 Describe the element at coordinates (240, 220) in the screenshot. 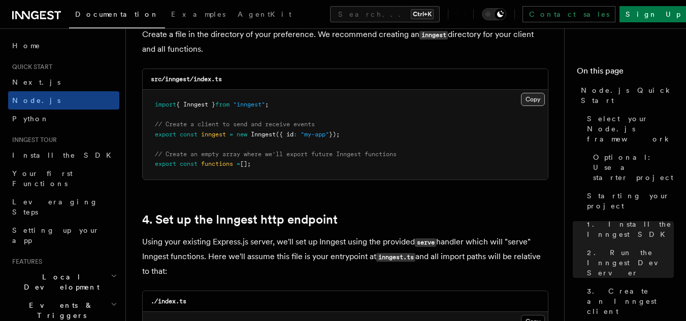

I see `a: 4. Set up the Inngest http endpoint` at that location.